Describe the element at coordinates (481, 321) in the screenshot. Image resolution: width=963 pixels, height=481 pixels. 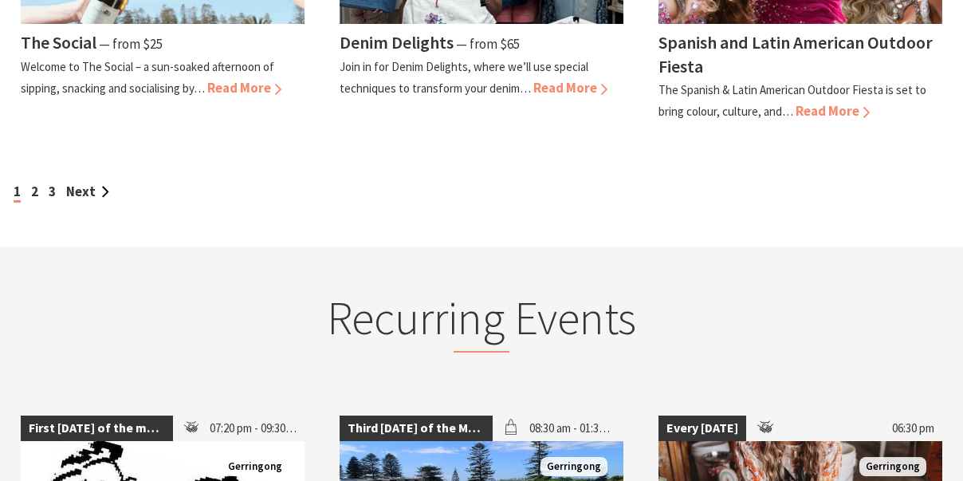
I see `h2: Recurring Events` at that location.